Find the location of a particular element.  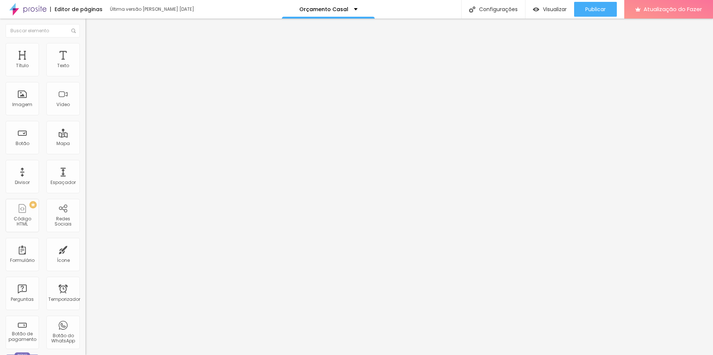

font: Formulário is located at coordinates (22, 260).